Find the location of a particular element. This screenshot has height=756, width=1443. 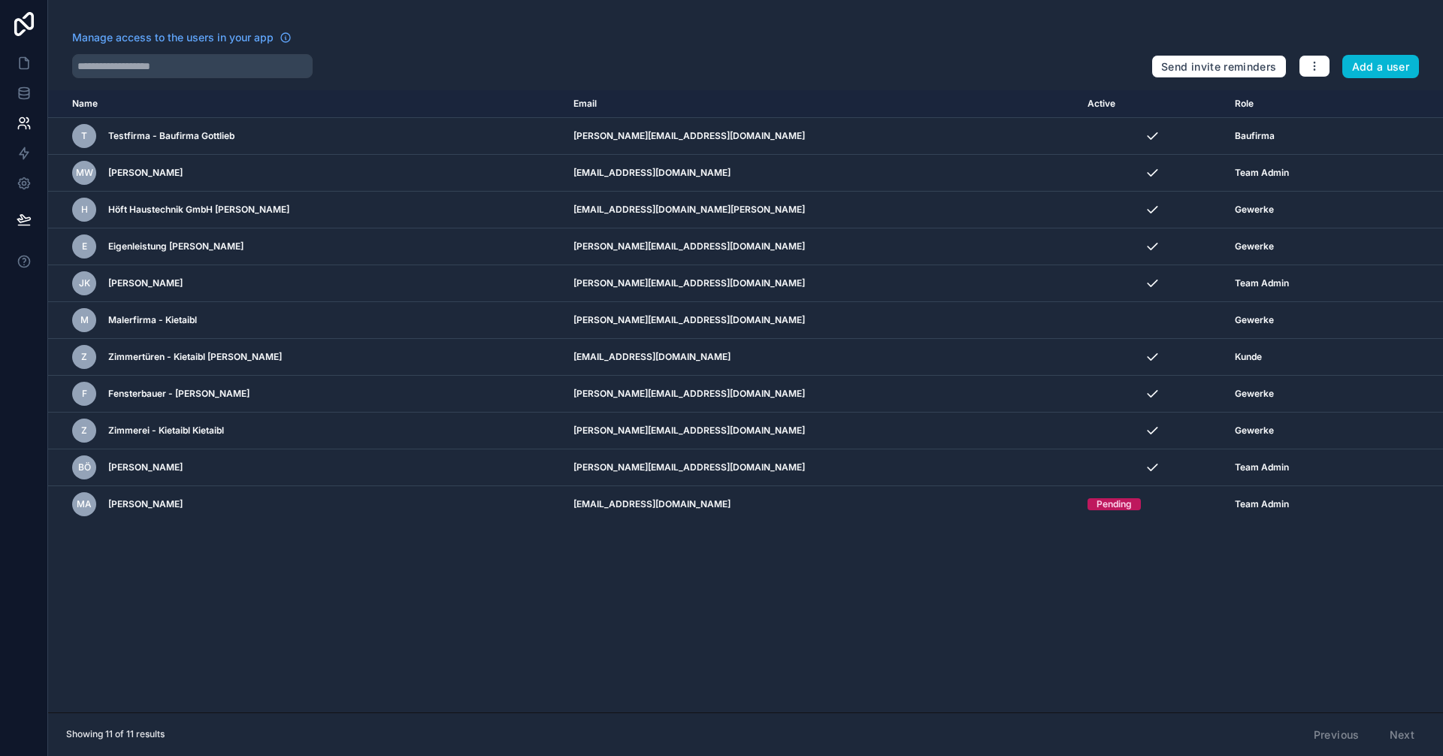

div: Pending is located at coordinates (1114, 504).